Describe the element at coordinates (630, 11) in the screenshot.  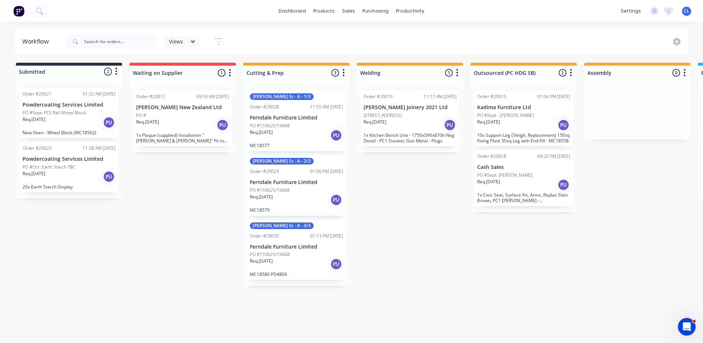
I see `div: settings` at that location.